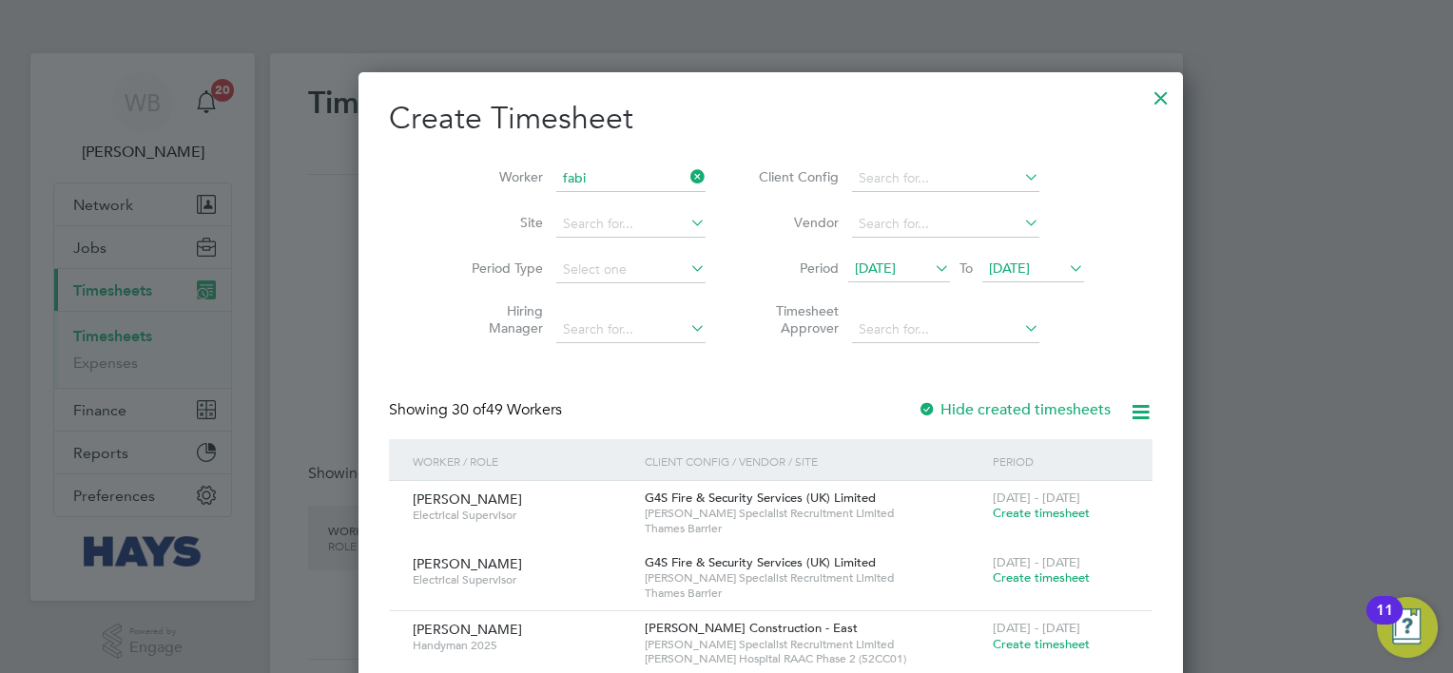 This screenshot has width=1453, height=673. I want to click on span: 49 Workers, so click(507, 410).